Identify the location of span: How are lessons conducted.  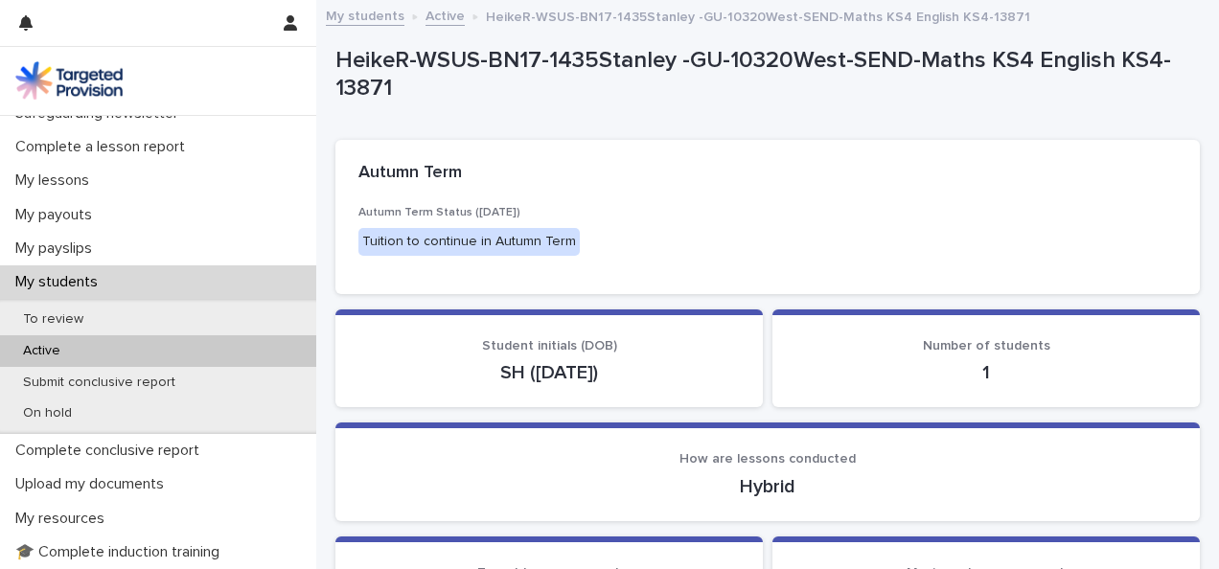
(767, 459).